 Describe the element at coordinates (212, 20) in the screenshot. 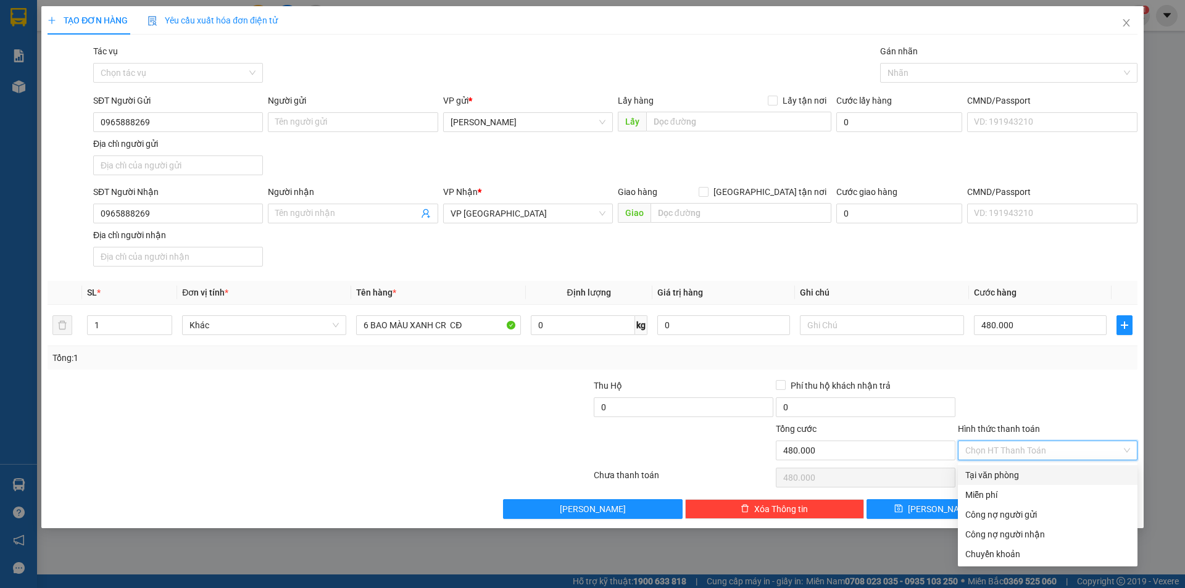

I see `span: Yêu cầu xuất hóa đơn điện tử` at that location.